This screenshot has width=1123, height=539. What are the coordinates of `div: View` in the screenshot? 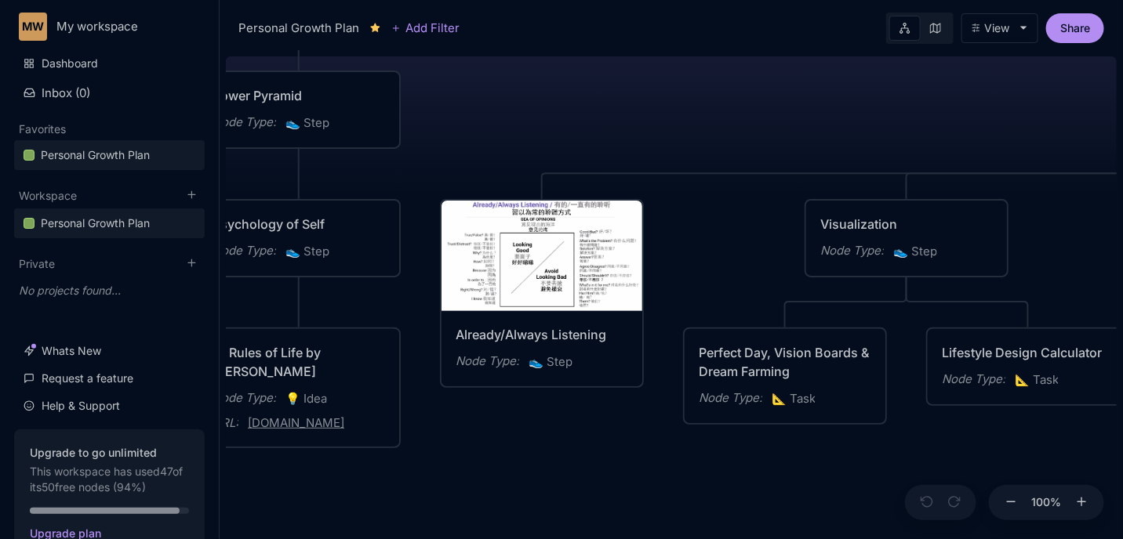 It's located at (997, 28).